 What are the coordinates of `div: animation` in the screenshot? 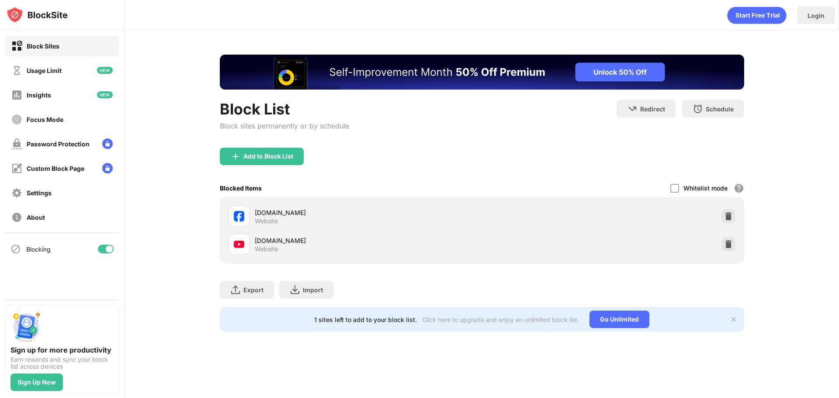 It's located at (757, 15).